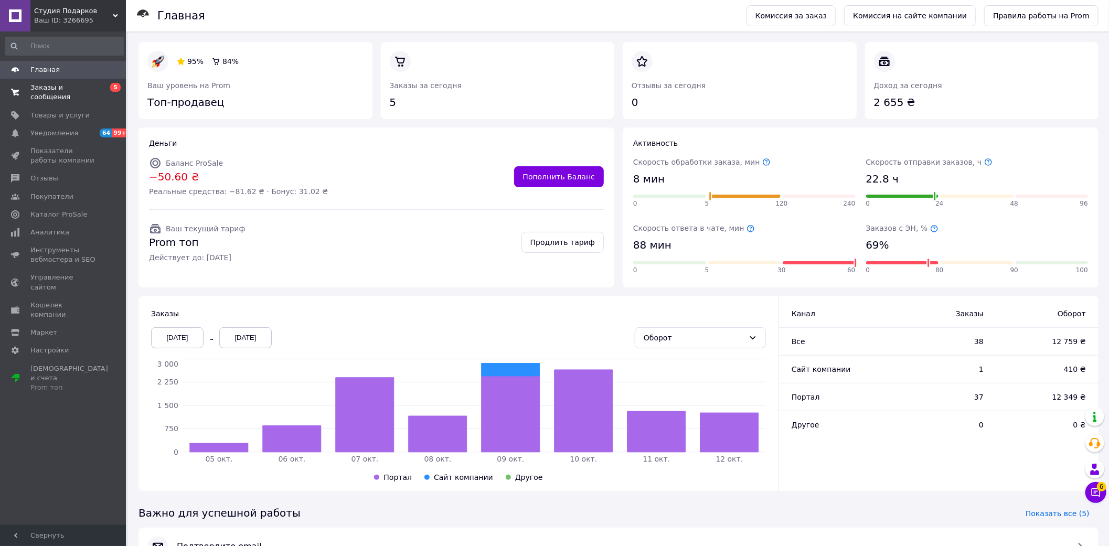 Image resolution: width=1109 pixels, height=546 pixels. I want to click on span: 12 349 ₴, so click(1045, 397).